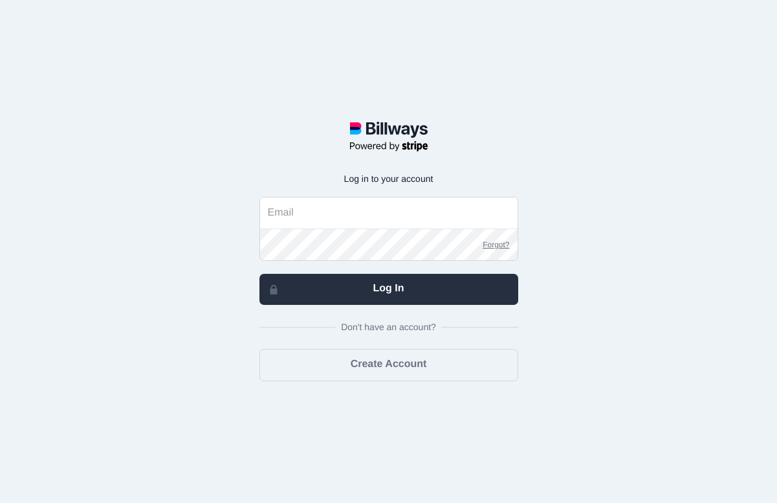  What do you see at coordinates (496, 245) in the screenshot?
I see `a: Forgot?` at bounding box center [496, 245].